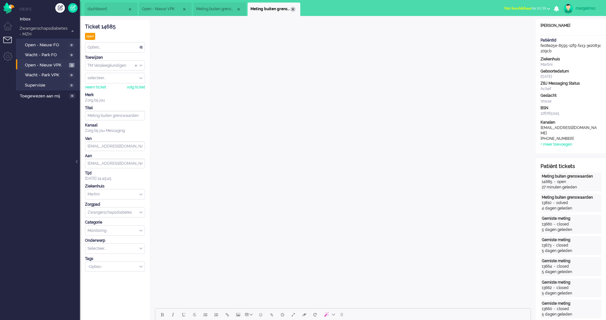 The width and height of the screenshot is (606, 320). I want to click on div: Actief, so click(571, 89).